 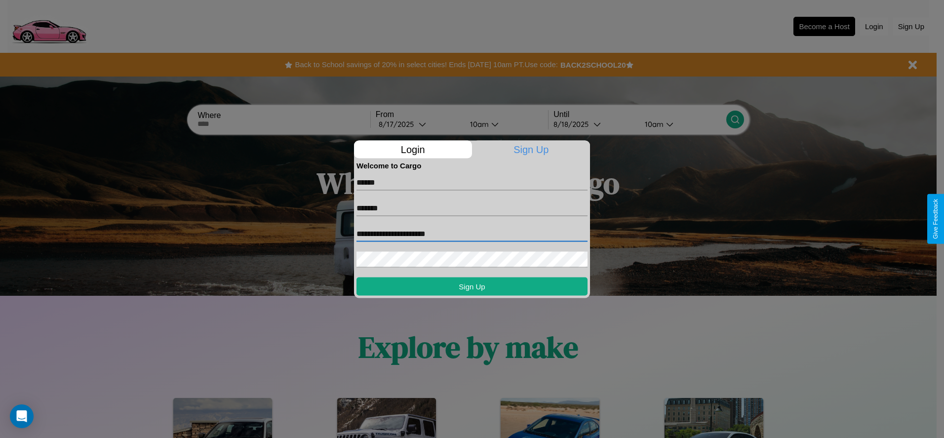 What do you see at coordinates (413, 149) in the screenshot?
I see `p: Login` at bounding box center [413, 149].